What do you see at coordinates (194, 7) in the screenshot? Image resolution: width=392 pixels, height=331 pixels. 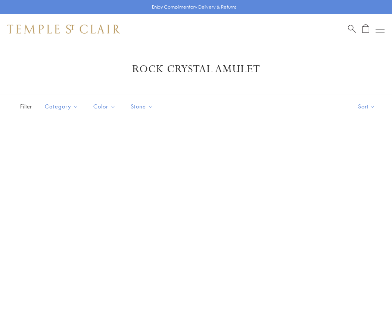 I see `p: Enjoy Complimentary Delivery & Returns` at bounding box center [194, 7].